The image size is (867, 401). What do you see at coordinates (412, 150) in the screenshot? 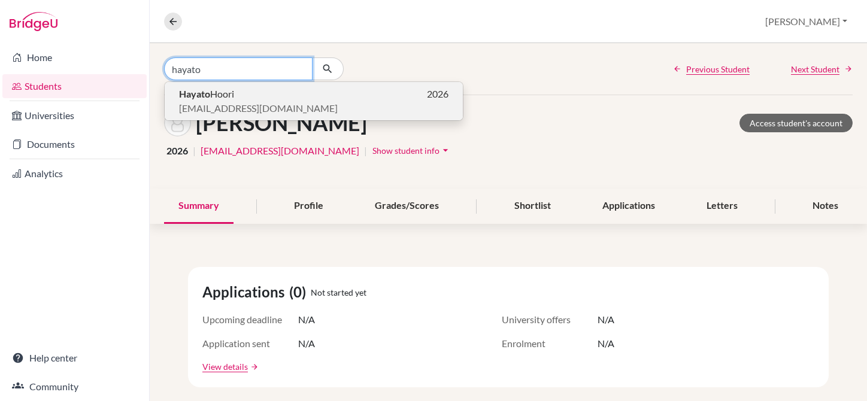
I see `button: Show student infoarrow_drop_down` at bounding box center [412, 150].